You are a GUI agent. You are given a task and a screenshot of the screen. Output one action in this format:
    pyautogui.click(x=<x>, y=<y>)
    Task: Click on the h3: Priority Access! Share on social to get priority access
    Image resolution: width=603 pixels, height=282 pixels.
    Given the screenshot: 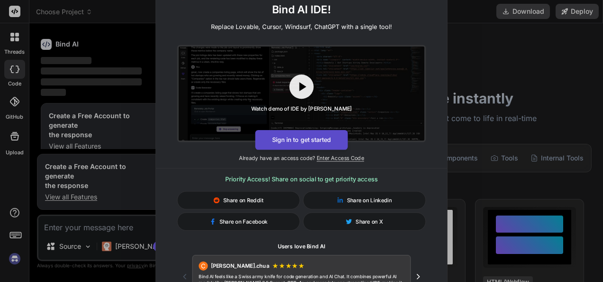 What is the action you would take?
    pyautogui.click(x=301, y=178)
    